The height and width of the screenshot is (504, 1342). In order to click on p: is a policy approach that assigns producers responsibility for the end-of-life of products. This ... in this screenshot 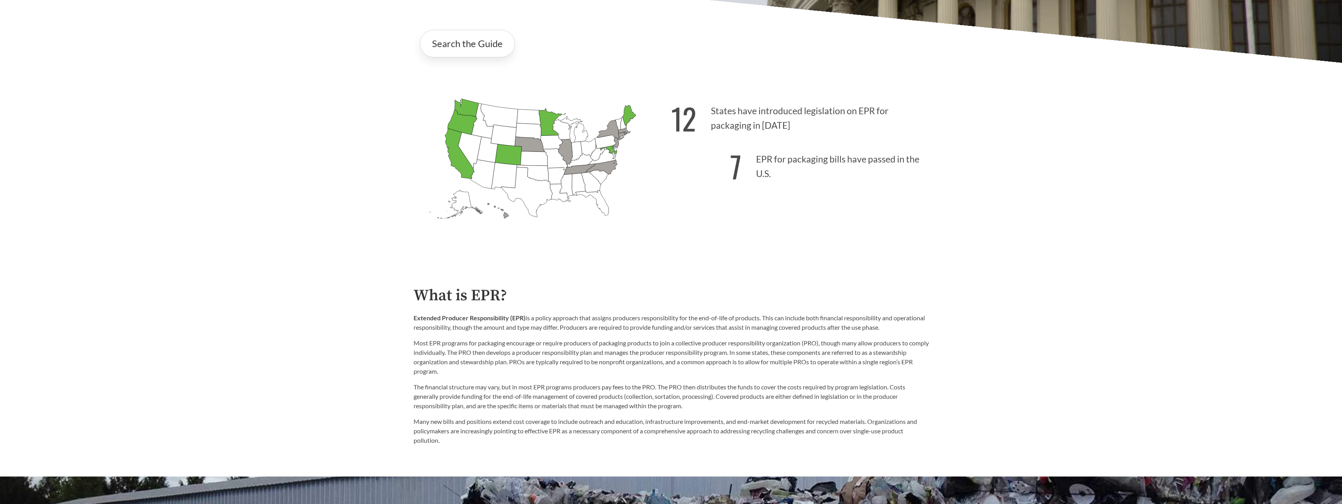, I will do `click(671, 323)`.